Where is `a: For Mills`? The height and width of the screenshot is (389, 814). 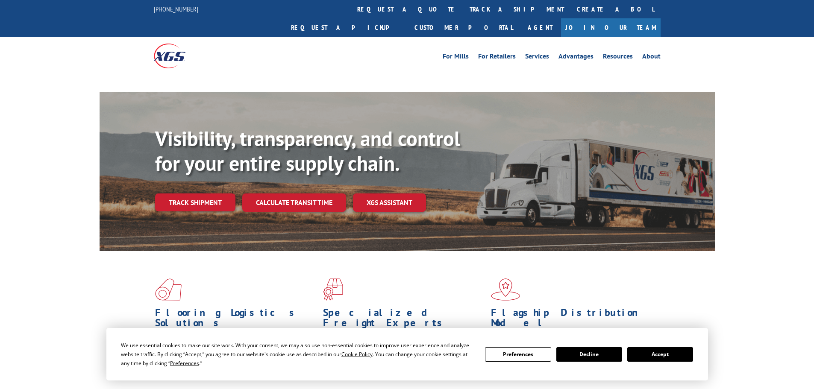 a: For Mills is located at coordinates (456, 58).